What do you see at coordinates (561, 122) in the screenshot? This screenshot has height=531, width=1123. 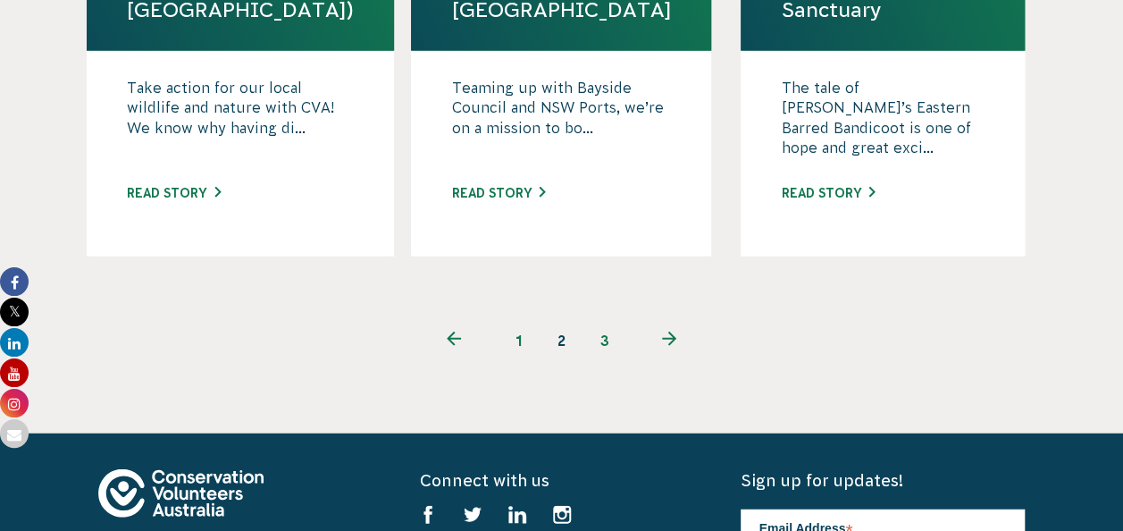 I see `p: Teaming up with Bayside Council and NSW Ports, we’re on a mission to bo...` at bounding box center [561, 122].